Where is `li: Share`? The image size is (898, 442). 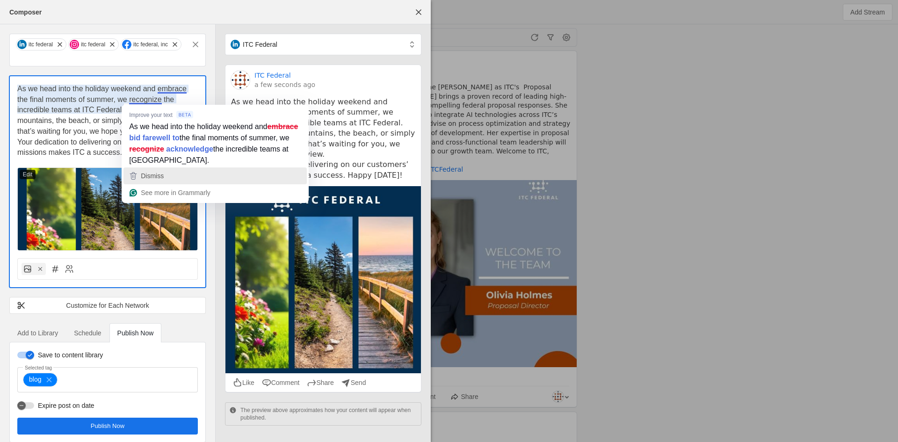 li: Share is located at coordinates (320, 382).